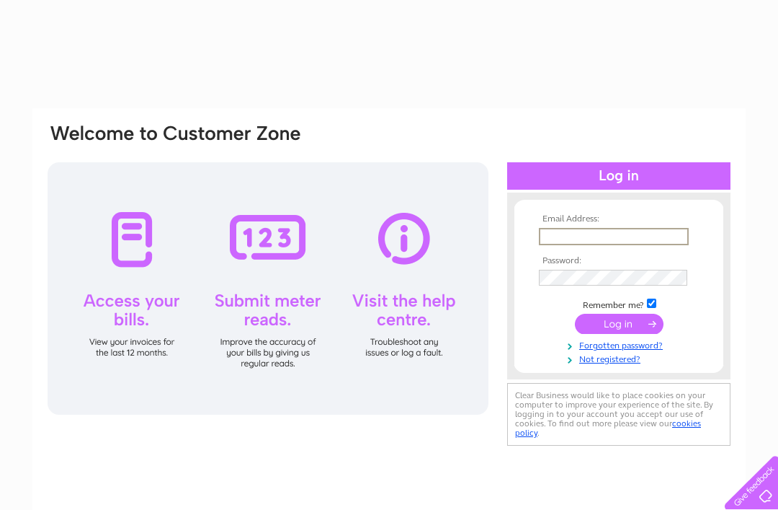 This screenshot has width=778, height=510. What do you see at coordinates (619, 261) in the screenshot?
I see `th: Password:` at bounding box center [619, 261].